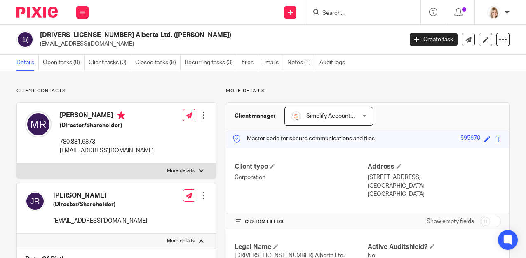 Image resolution: width=526 pixels, height=258 pixels. What do you see at coordinates (211, 63) in the screenshot?
I see `a: Recurring tasks (3)` at bounding box center [211, 63].